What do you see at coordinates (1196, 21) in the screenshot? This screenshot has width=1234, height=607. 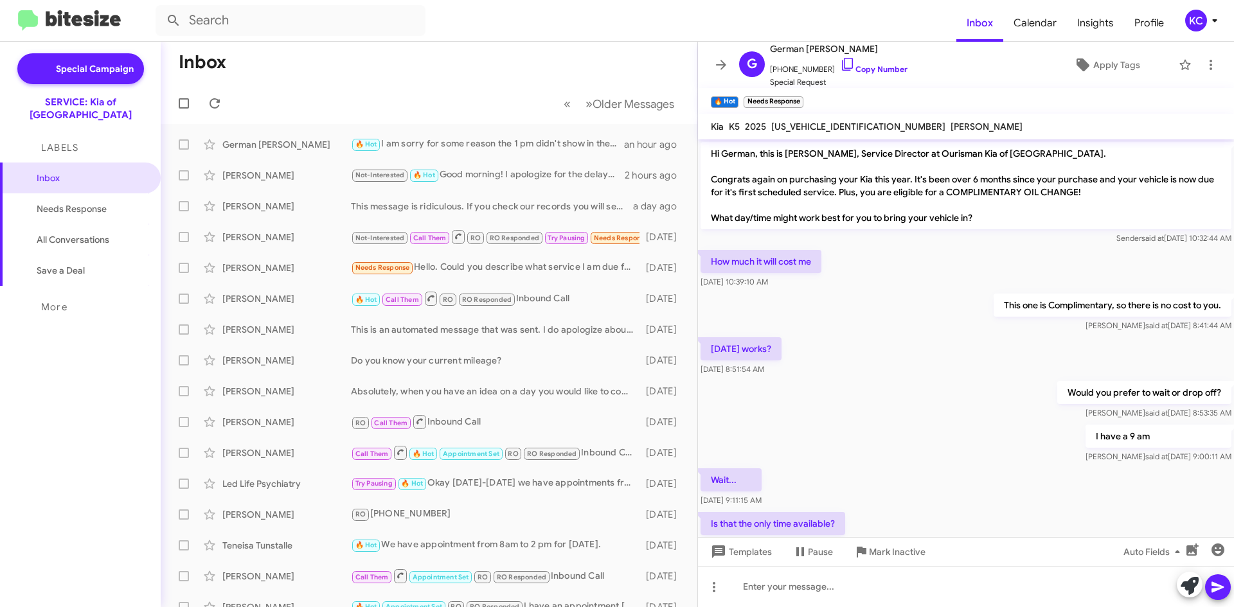 I see `div: KC` at bounding box center [1196, 21].